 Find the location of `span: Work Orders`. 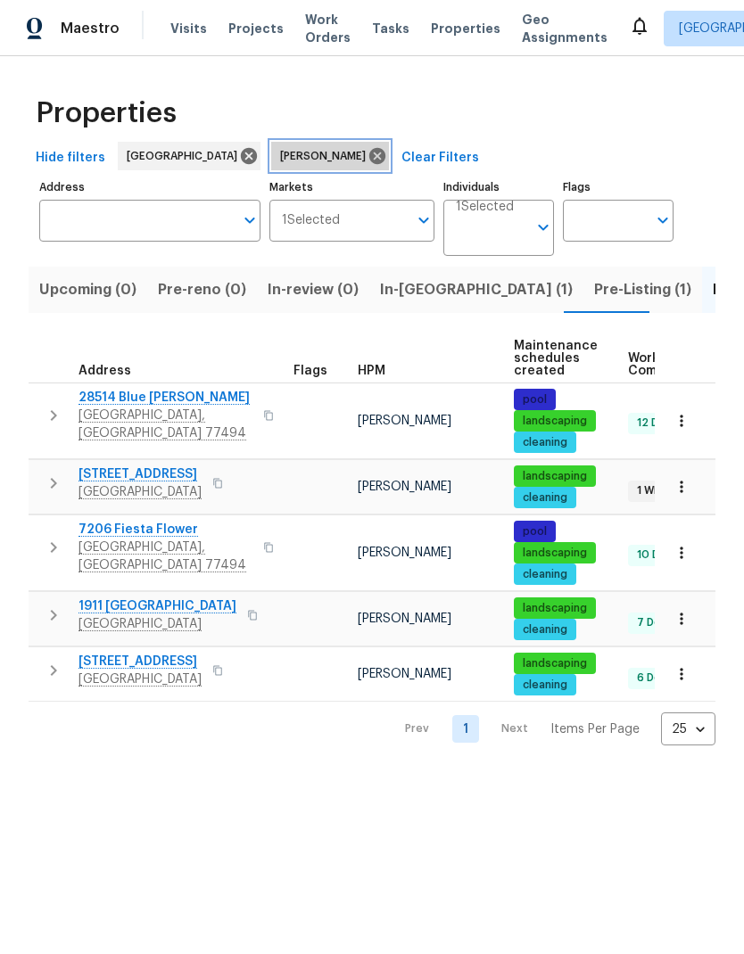

span: Work Orders is located at coordinates (327, 29).